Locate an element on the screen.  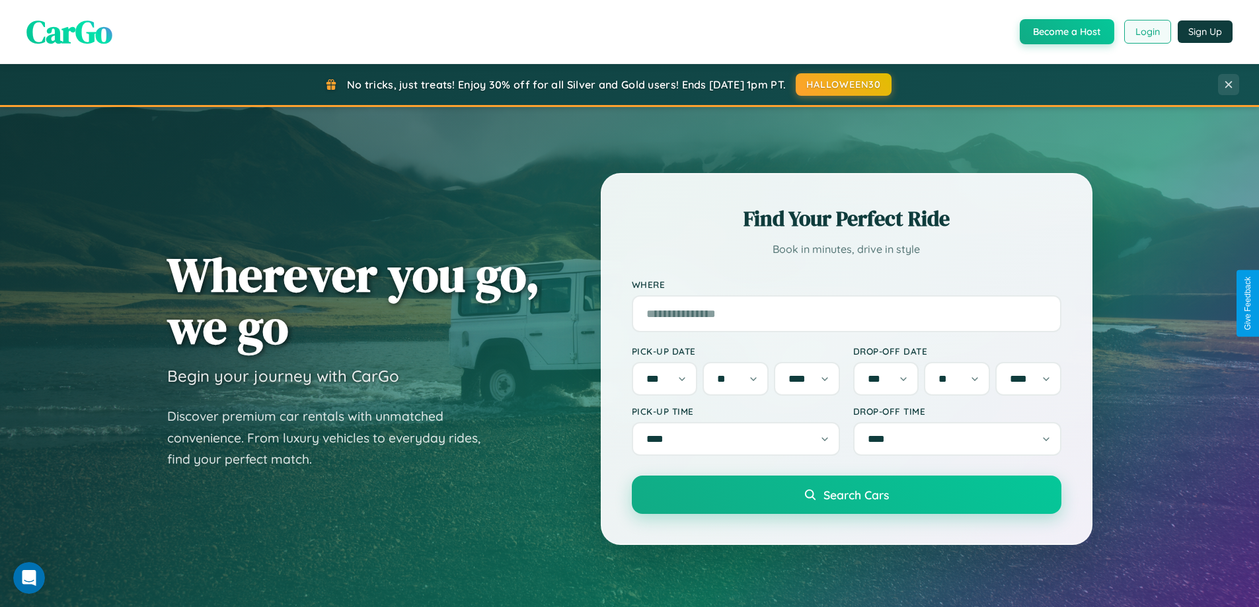
button: Become a Host is located at coordinates (1067, 32).